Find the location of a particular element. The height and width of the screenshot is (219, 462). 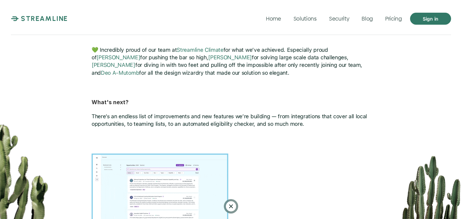

p: Pricing is located at coordinates (394, 18).